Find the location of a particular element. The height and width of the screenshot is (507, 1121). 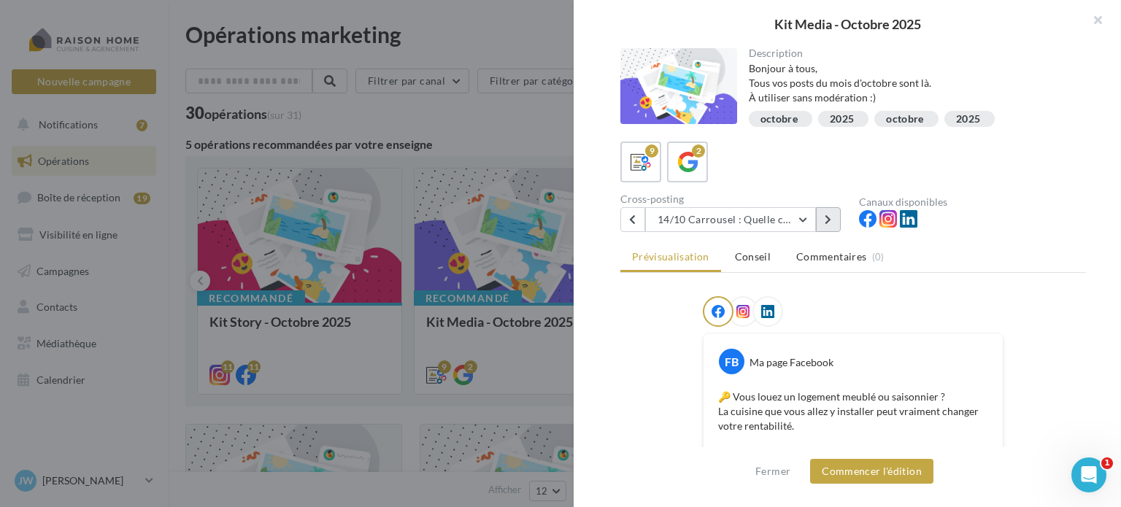

div: Bonjour à tous, Tous vos posts du mois d'octobre sont là. À utiliser sans modération :) is located at coordinates (912, 83).